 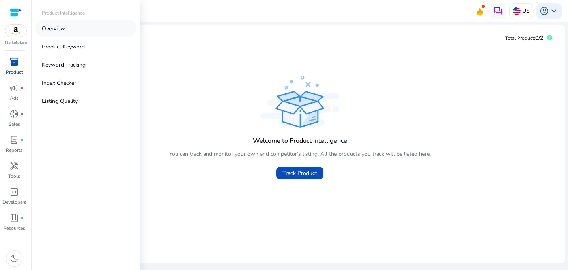 I want to click on p: Product Keyword, so click(x=63, y=47).